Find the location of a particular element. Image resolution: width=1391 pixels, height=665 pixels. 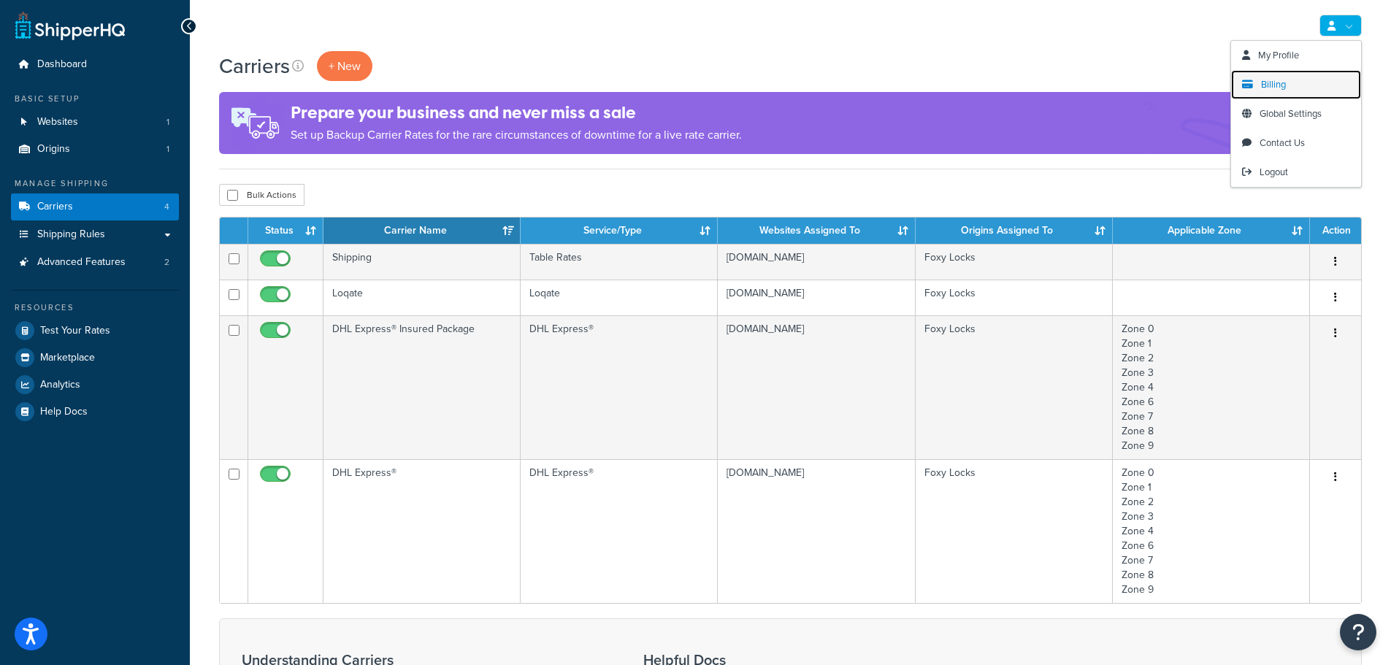

a: Global Settings is located at coordinates (1296, 114).